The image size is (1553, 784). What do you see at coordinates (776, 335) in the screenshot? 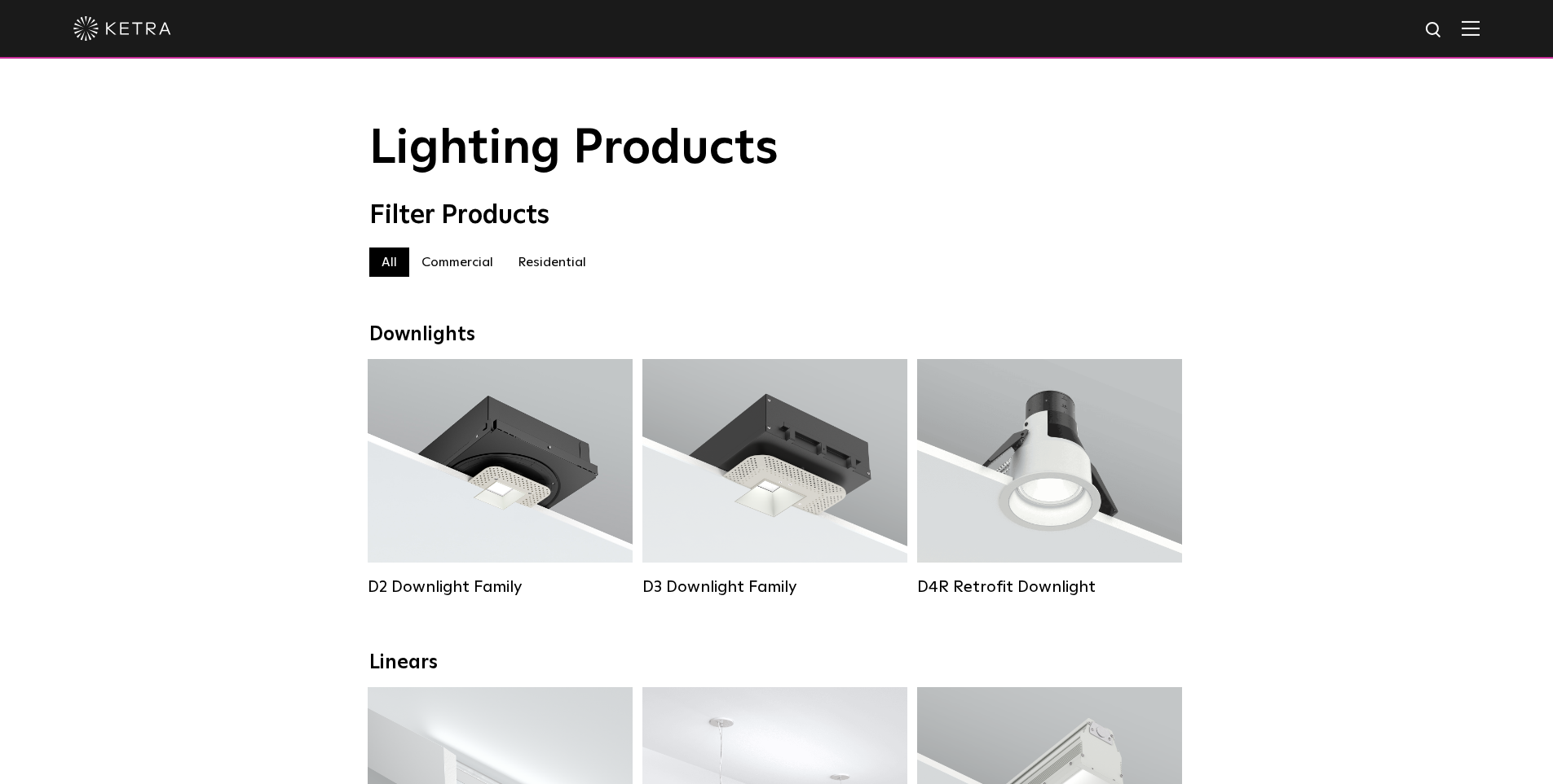
I see `div: Downlights` at bounding box center [776, 335].